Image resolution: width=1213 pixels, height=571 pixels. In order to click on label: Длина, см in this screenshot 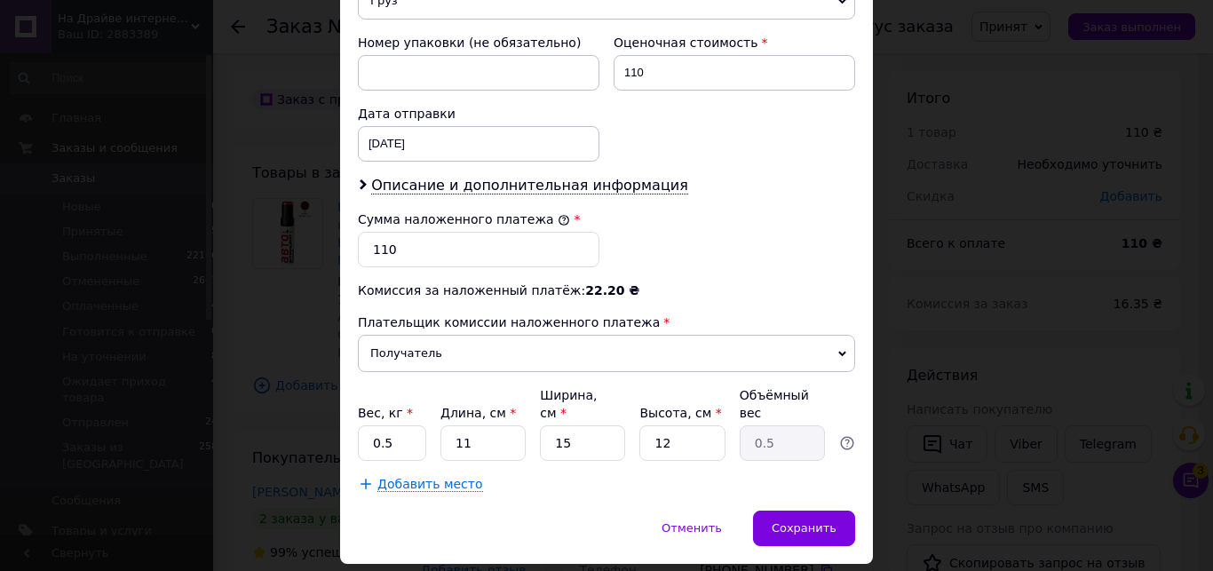, I will do `click(478, 413)`.